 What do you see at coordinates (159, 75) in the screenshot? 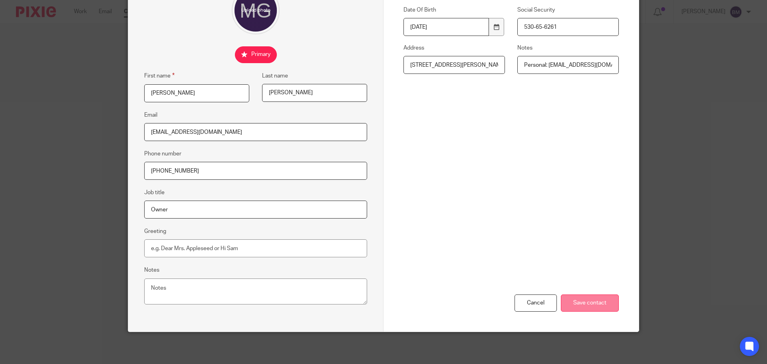
I see `label: First name` at bounding box center [159, 75].